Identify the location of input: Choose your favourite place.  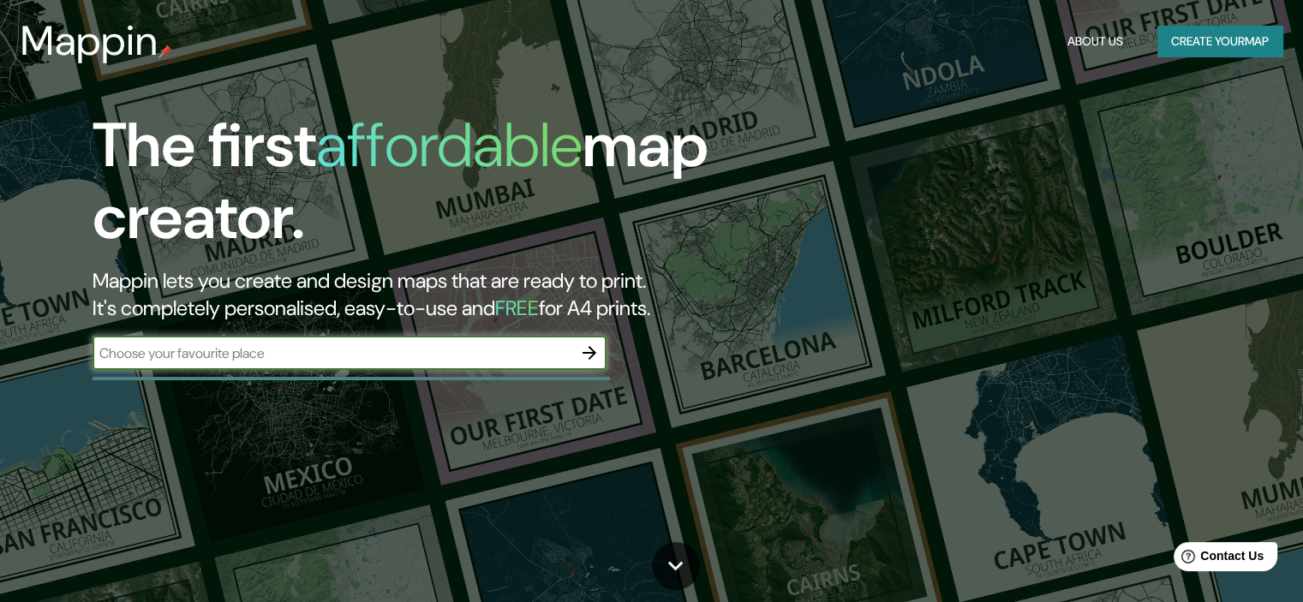
(332, 353).